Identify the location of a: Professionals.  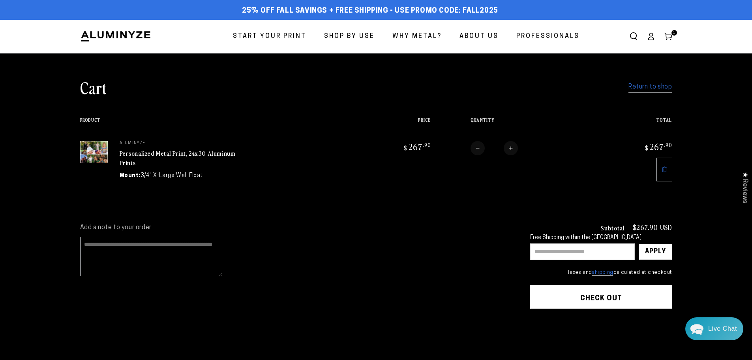
(548, 36).